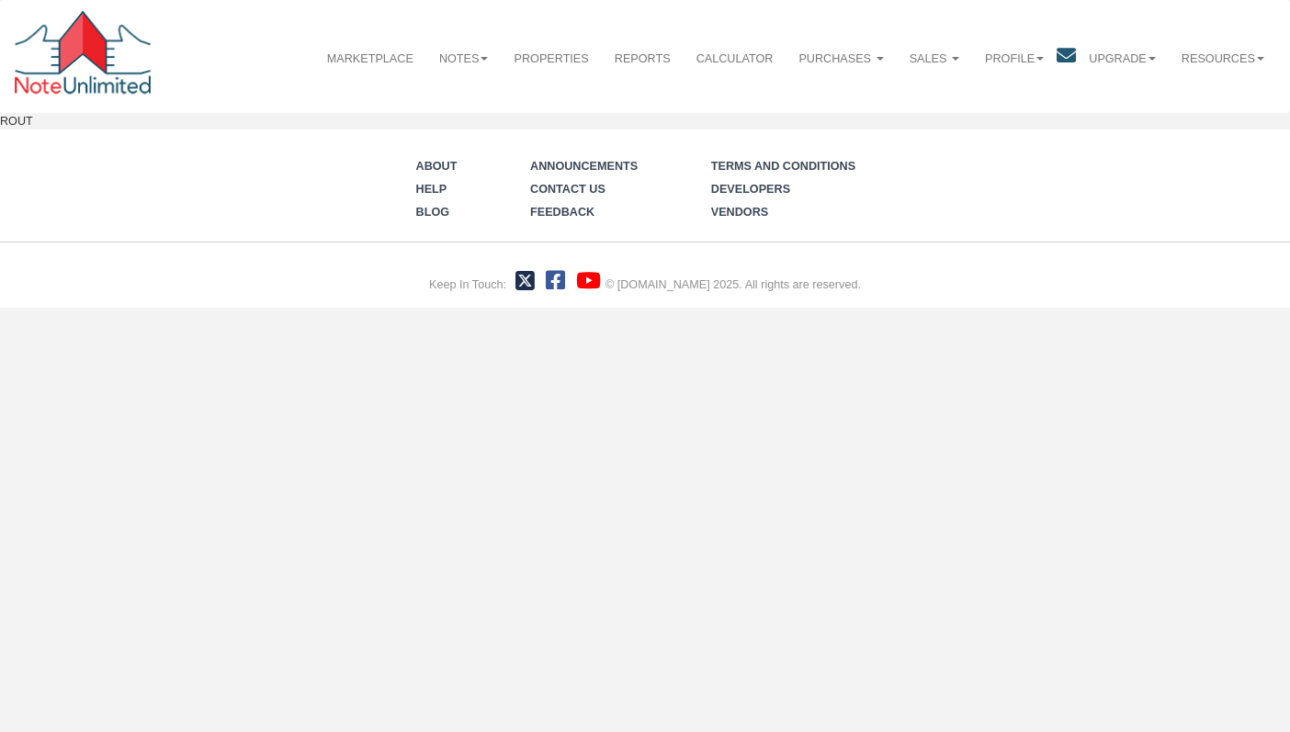 This screenshot has height=732, width=1290. What do you see at coordinates (584, 166) in the screenshot?
I see `a: Announcements` at bounding box center [584, 166].